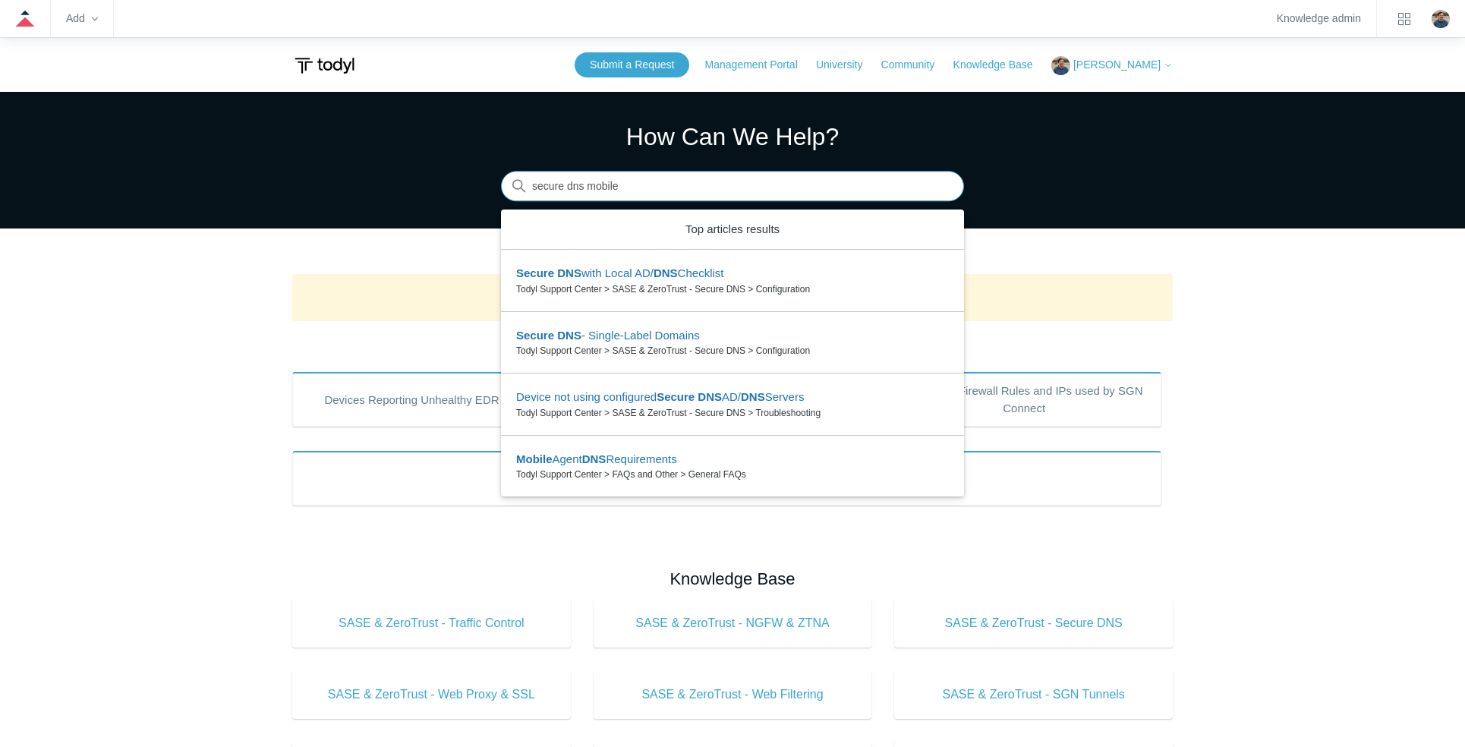 The height and width of the screenshot is (747, 1465). What do you see at coordinates (431, 694) in the screenshot?
I see `span: SASE & ZeroTrust - Web Proxy & SSL` at bounding box center [431, 694].